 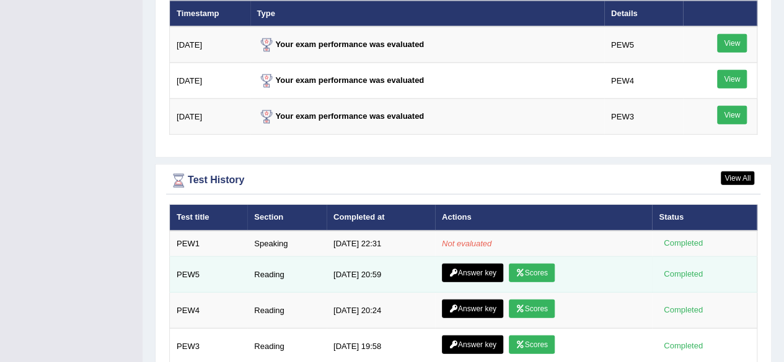 What do you see at coordinates (380, 218) in the screenshot?
I see `th: Completed at` at bounding box center [380, 218].